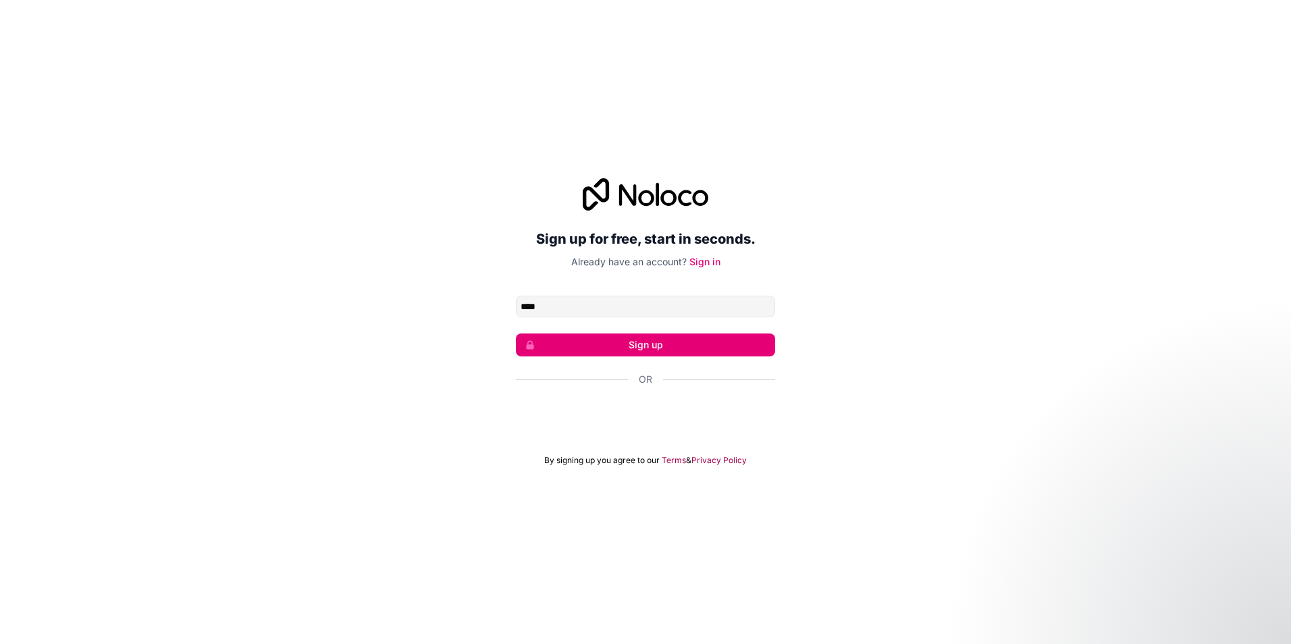 Image resolution: width=1291 pixels, height=644 pixels. I want to click on a: Privacy Policy, so click(719, 460).